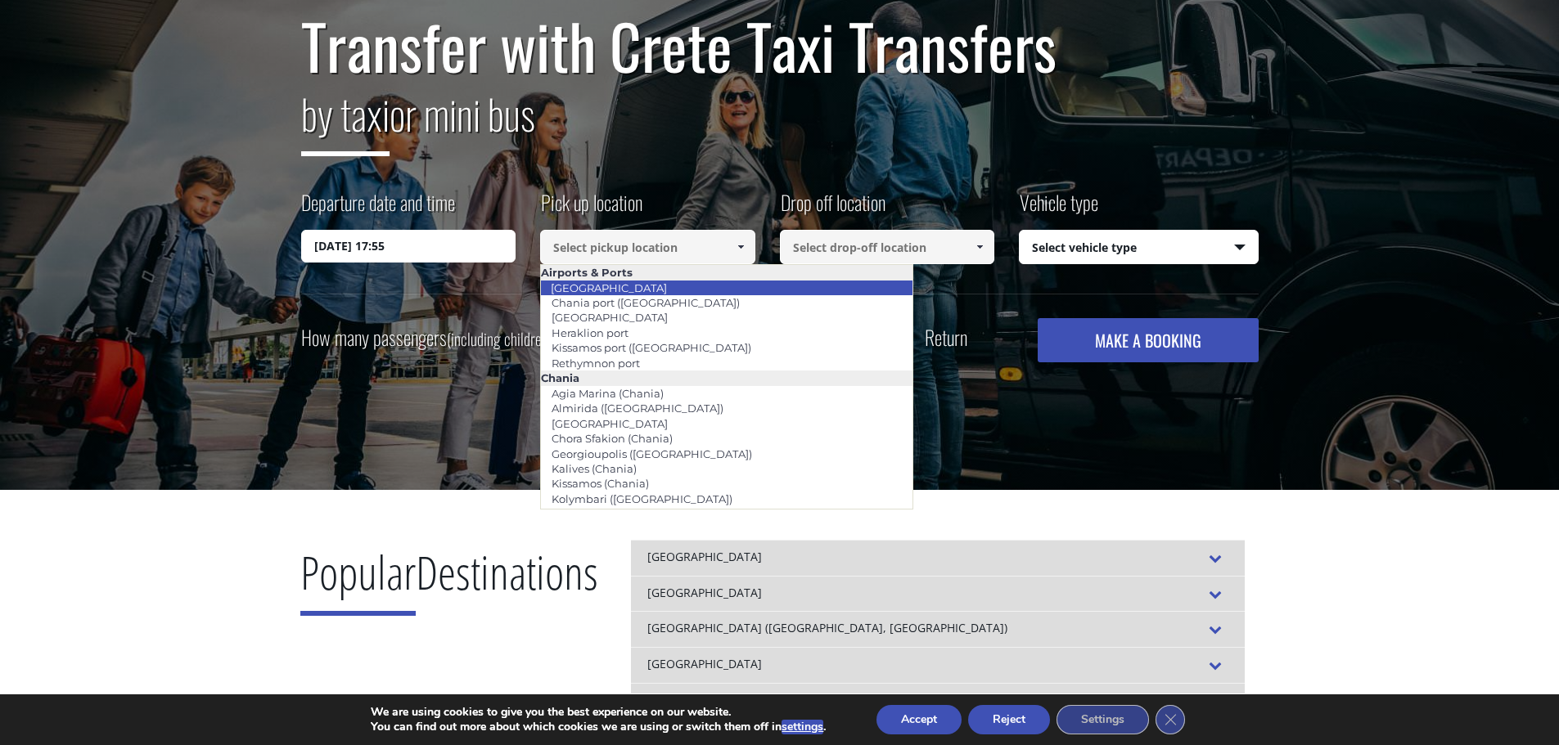 Image resolution: width=1559 pixels, height=745 pixels. I want to click on button: Close GDPR Cookie Banner, so click(1170, 720).